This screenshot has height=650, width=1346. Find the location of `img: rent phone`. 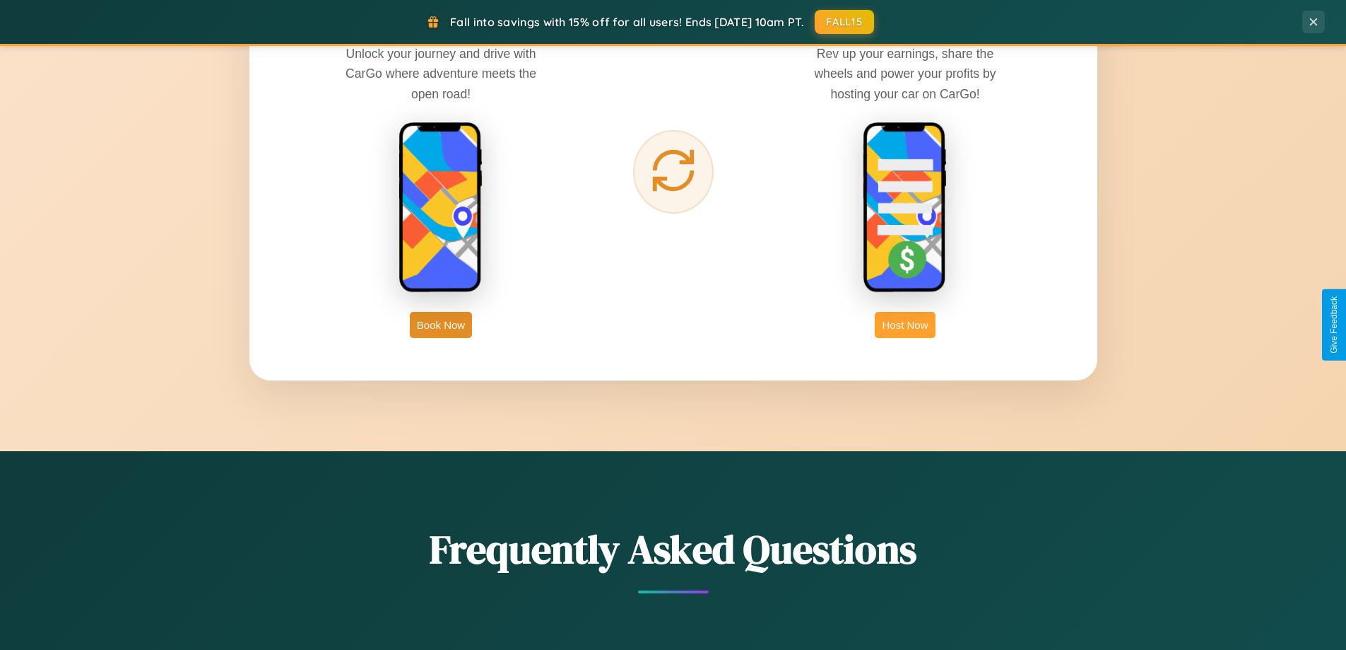

img: rent phone is located at coordinates (441, 208).